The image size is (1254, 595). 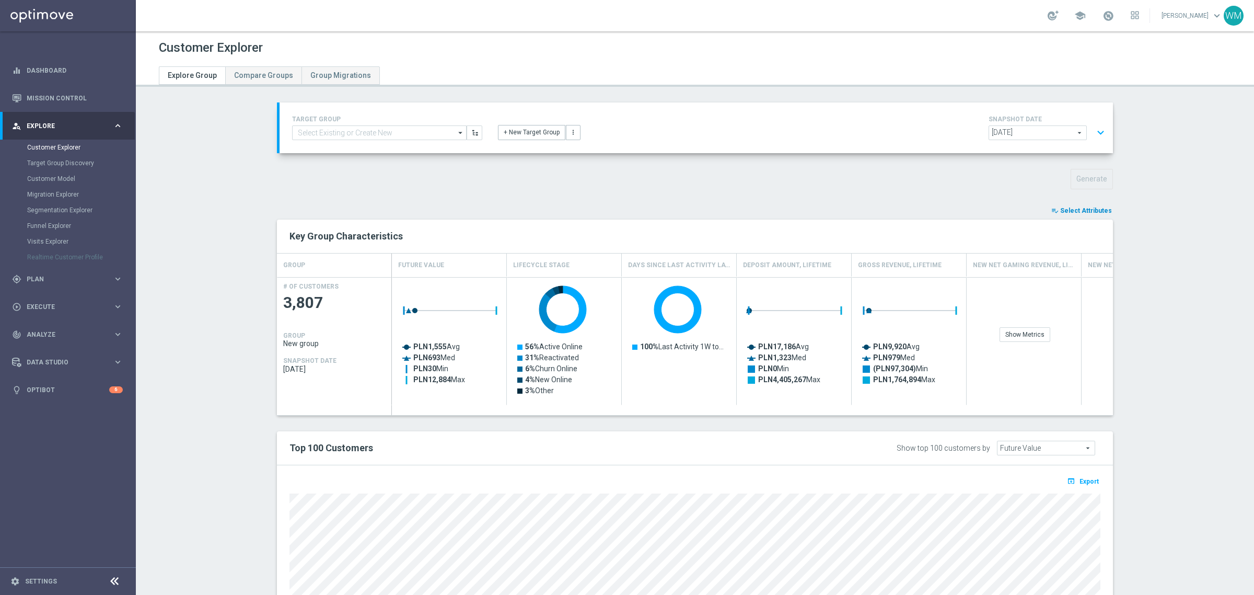 I want to click on div: gps_fixed Plan keyboard_arrow_right, so click(x=67, y=279).